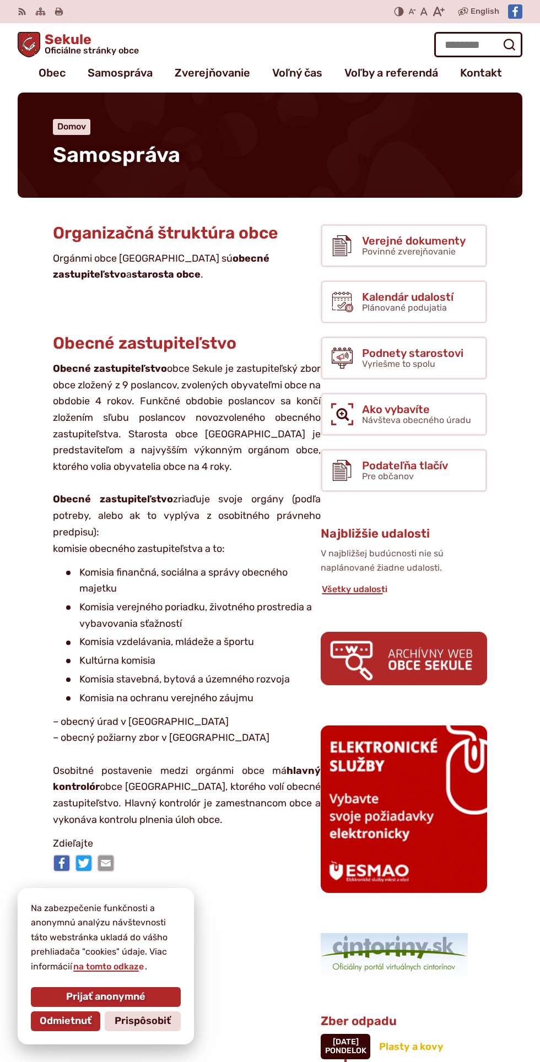 This screenshot has height=1062, width=540. What do you see at coordinates (404, 307) in the screenshot?
I see `span: Plánované podujatia` at bounding box center [404, 307].